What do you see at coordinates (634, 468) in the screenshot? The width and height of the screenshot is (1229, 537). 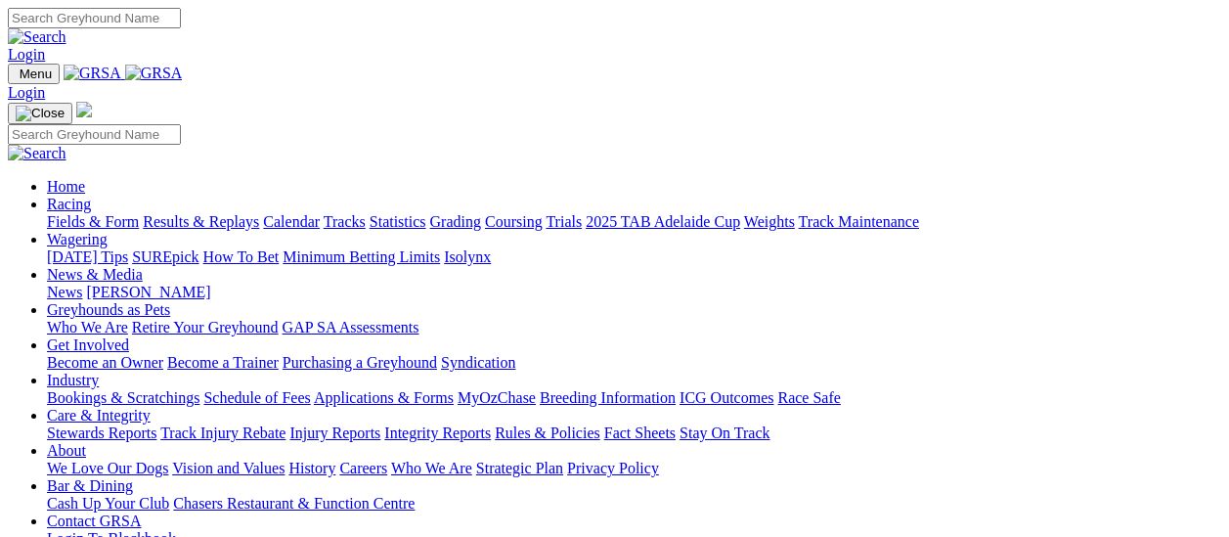 I see `div: About` at bounding box center [634, 468].